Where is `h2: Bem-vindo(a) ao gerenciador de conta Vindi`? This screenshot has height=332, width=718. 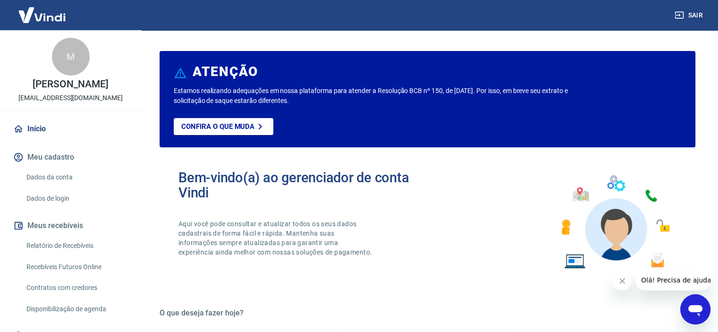
h2: Bem-vindo(a) ao gerenciador de conta Vindi is located at coordinates (303, 185).